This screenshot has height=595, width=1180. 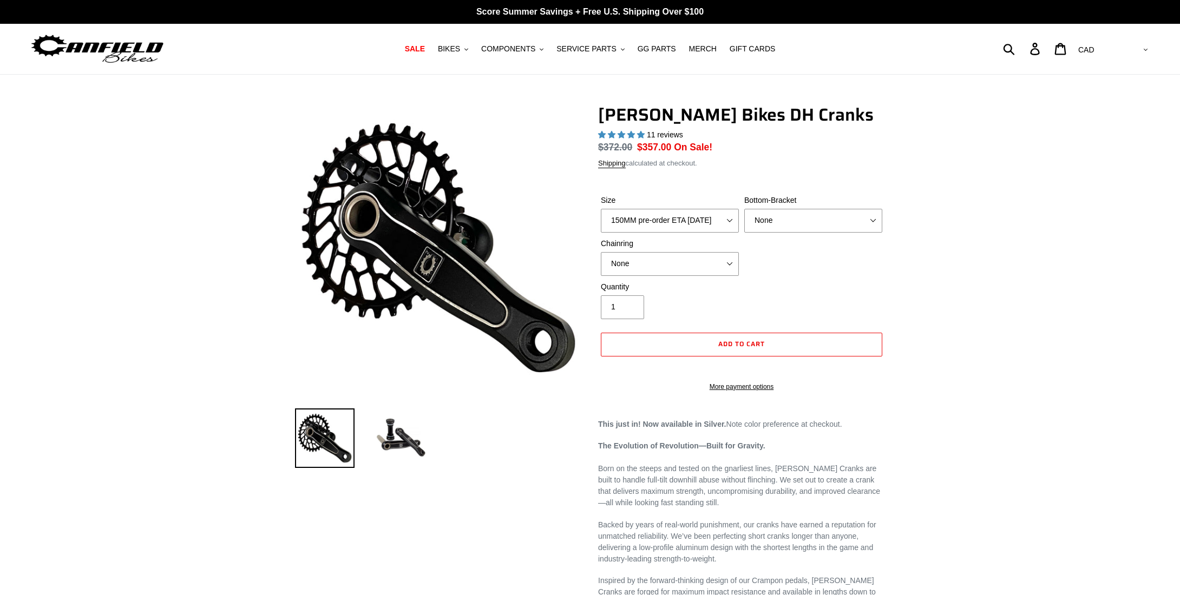 I want to click on p: Backed by years of real-world punishment, our cranks have earned a reputation for unmatched relia..., so click(x=741, y=542).